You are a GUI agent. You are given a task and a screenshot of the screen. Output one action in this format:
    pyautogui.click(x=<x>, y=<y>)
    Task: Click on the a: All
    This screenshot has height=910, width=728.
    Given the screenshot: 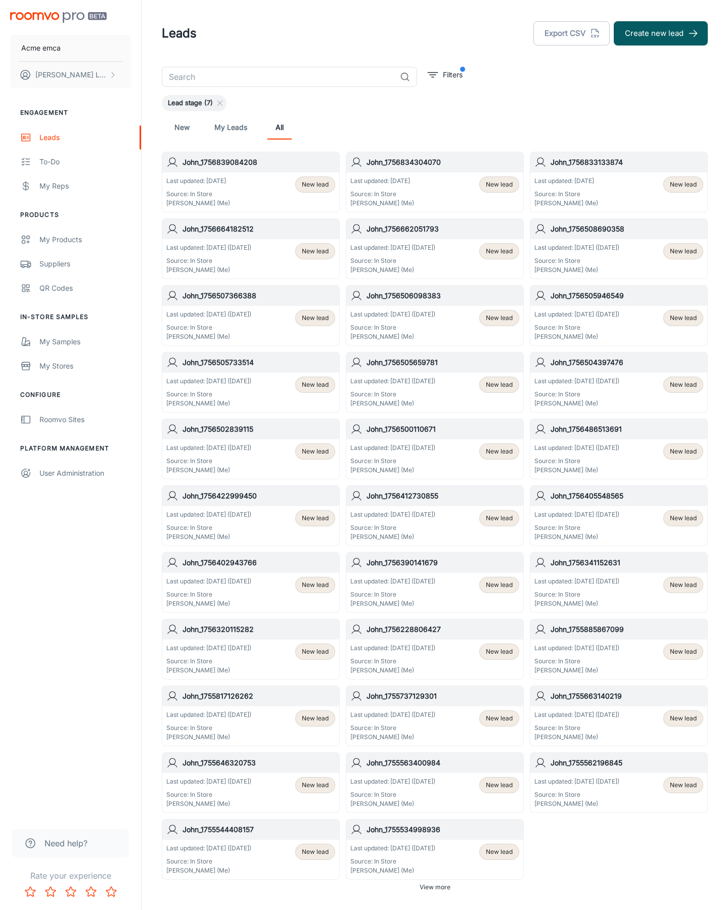 What is the action you would take?
    pyautogui.click(x=280, y=127)
    